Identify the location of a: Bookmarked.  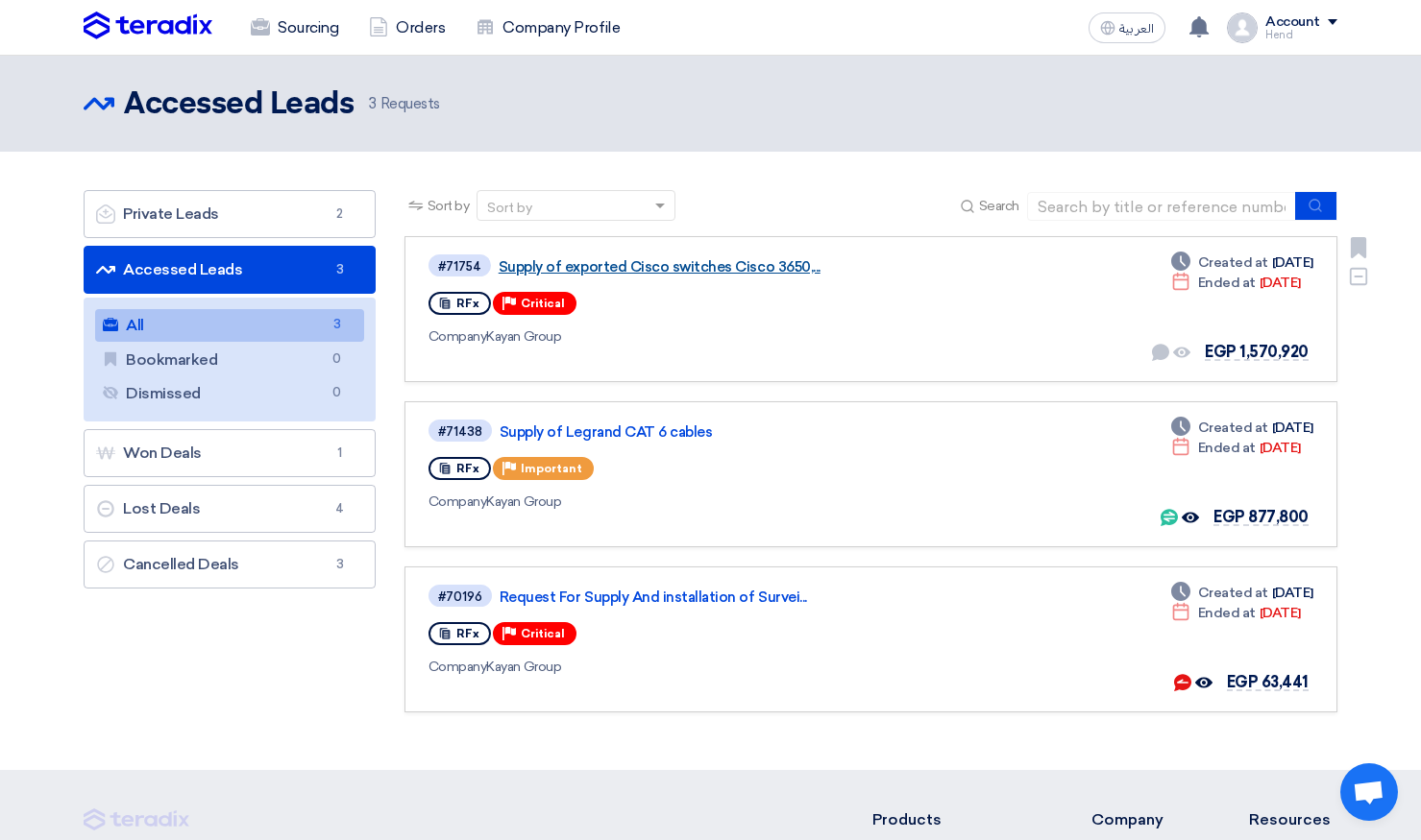
(229, 360).